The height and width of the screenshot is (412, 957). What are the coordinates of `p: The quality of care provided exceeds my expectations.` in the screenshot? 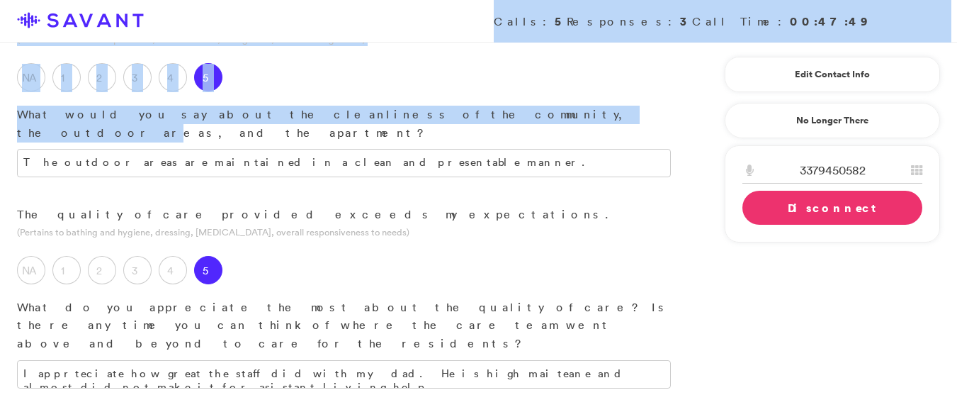 It's located at (344, 215).